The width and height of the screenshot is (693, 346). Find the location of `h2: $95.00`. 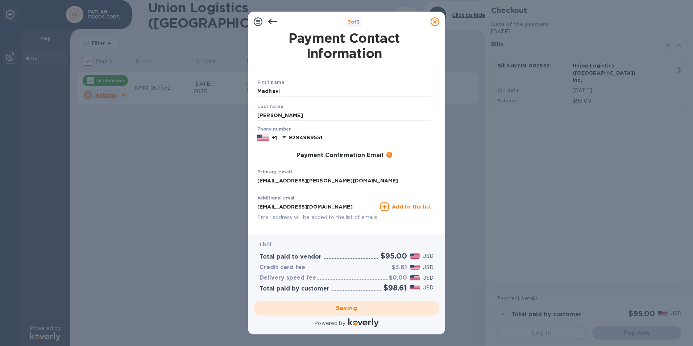

h2: $95.00 is located at coordinates (394, 256).